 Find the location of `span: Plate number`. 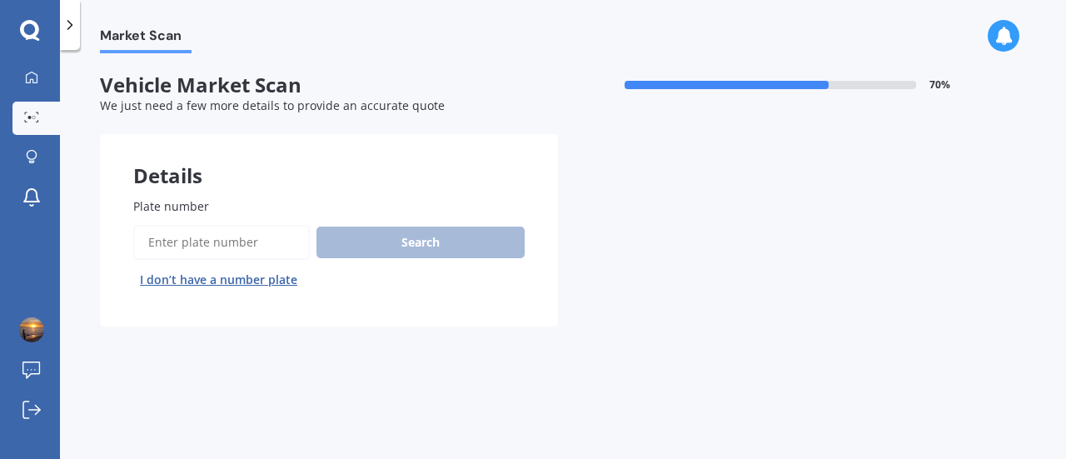

span: Plate number is located at coordinates (171, 206).